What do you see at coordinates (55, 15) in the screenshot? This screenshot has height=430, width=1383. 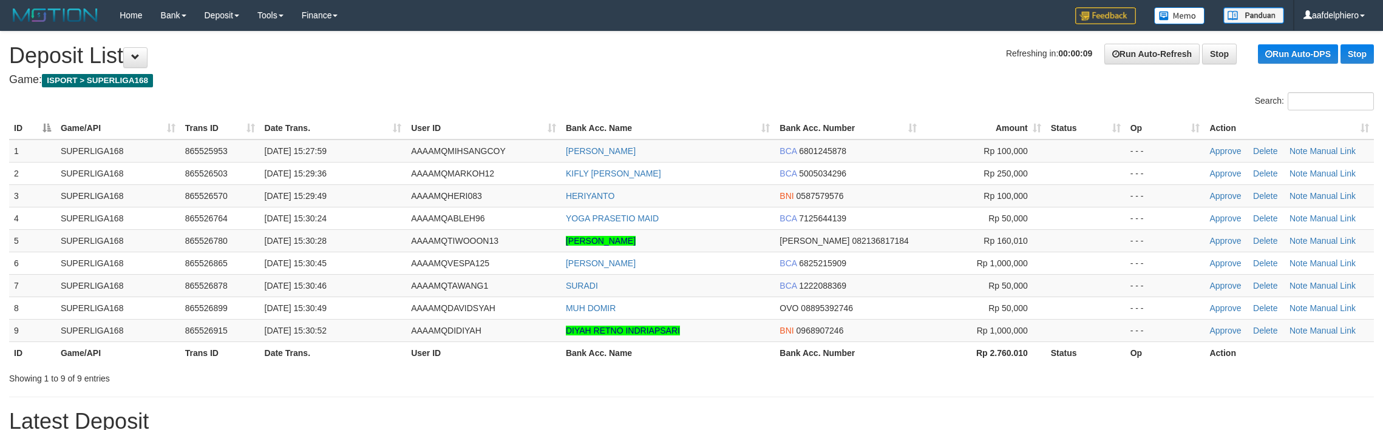 I see `img: MOTION_logo.png` at bounding box center [55, 15].